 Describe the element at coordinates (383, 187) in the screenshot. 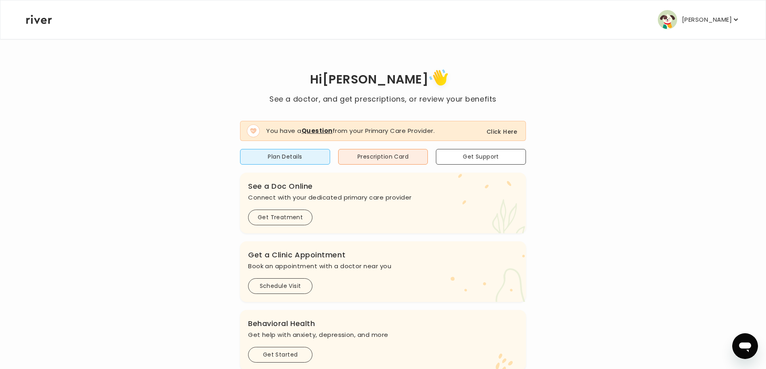

I see `h3: See a Doc Online` at that location.